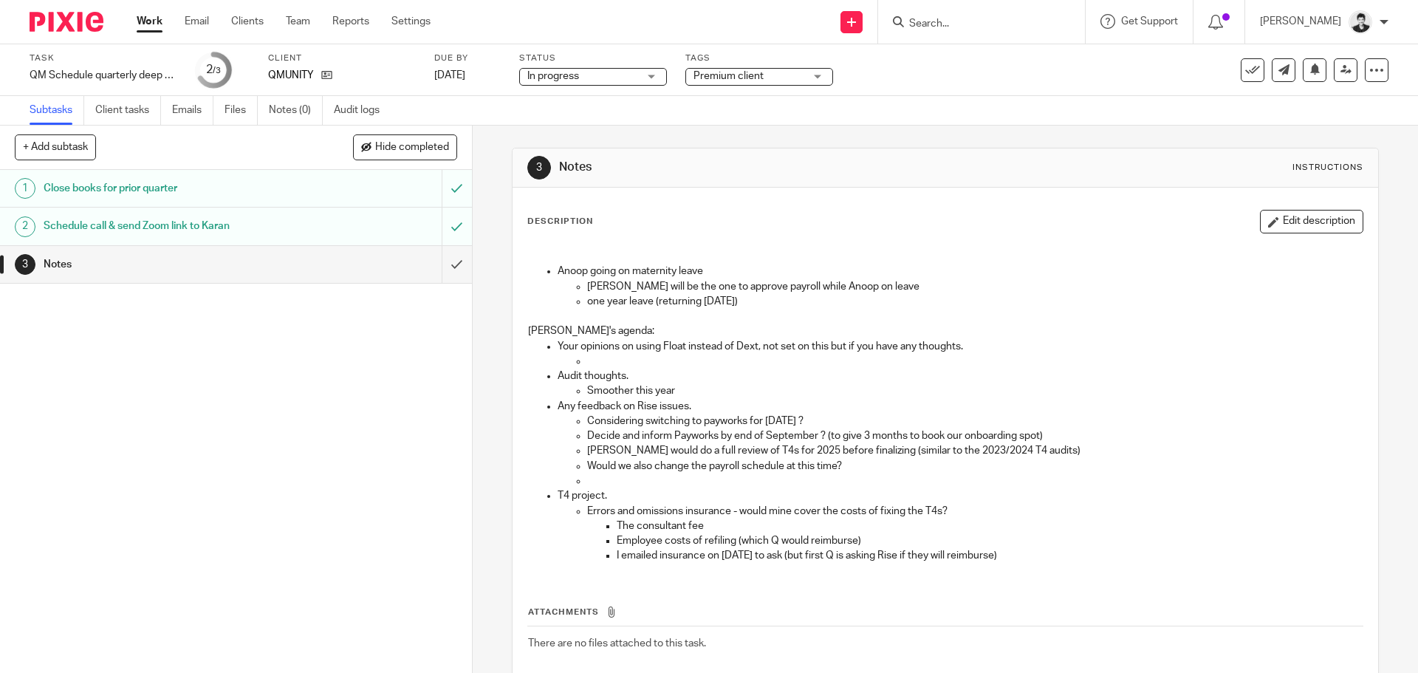 This screenshot has width=1418, height=673. Describe the element at coordinates (960, 271) in the screenshot. I see `p: Anoop going on maternity leave` at that location.